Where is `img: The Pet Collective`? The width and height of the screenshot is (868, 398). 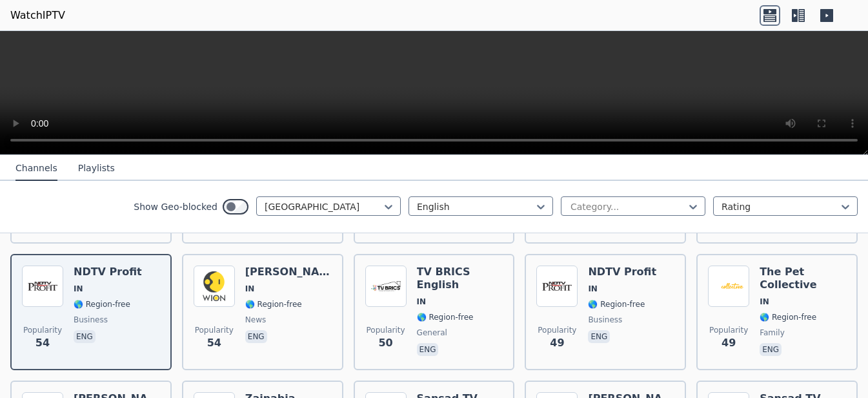
img: The Pet Collective is located at coordinates (729, 286).